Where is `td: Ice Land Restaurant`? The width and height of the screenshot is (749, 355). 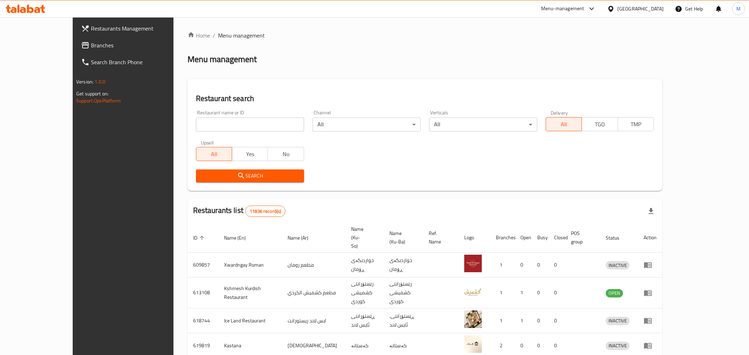 td: Ice Land Restaurant is located at coordinates (250, 321).